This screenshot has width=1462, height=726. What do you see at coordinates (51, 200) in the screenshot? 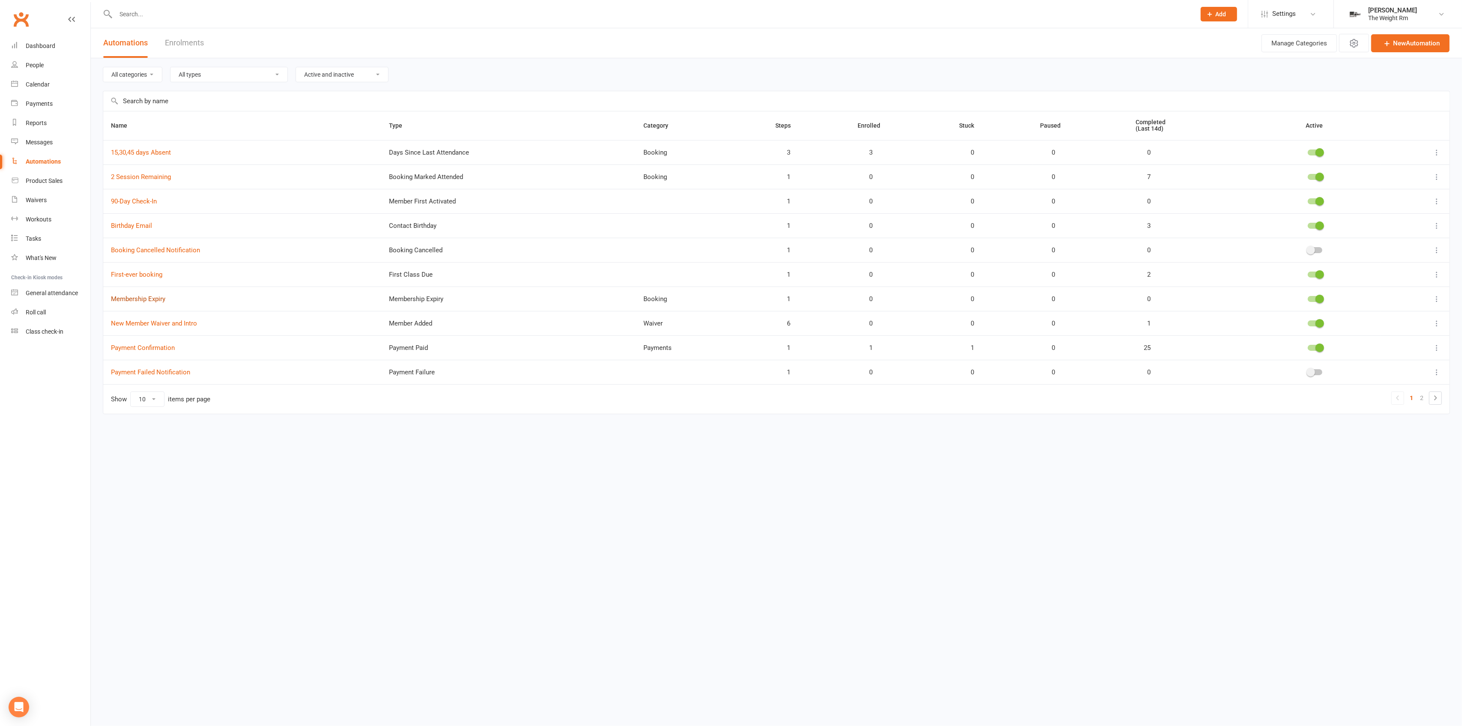
I see `a: Waivers` at bounding box center [51, 200].